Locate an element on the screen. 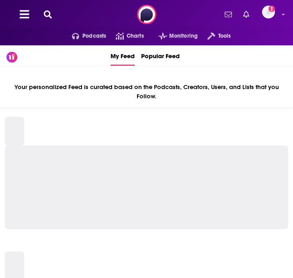  span: Popular Feed is located at coordinates (160, 56).